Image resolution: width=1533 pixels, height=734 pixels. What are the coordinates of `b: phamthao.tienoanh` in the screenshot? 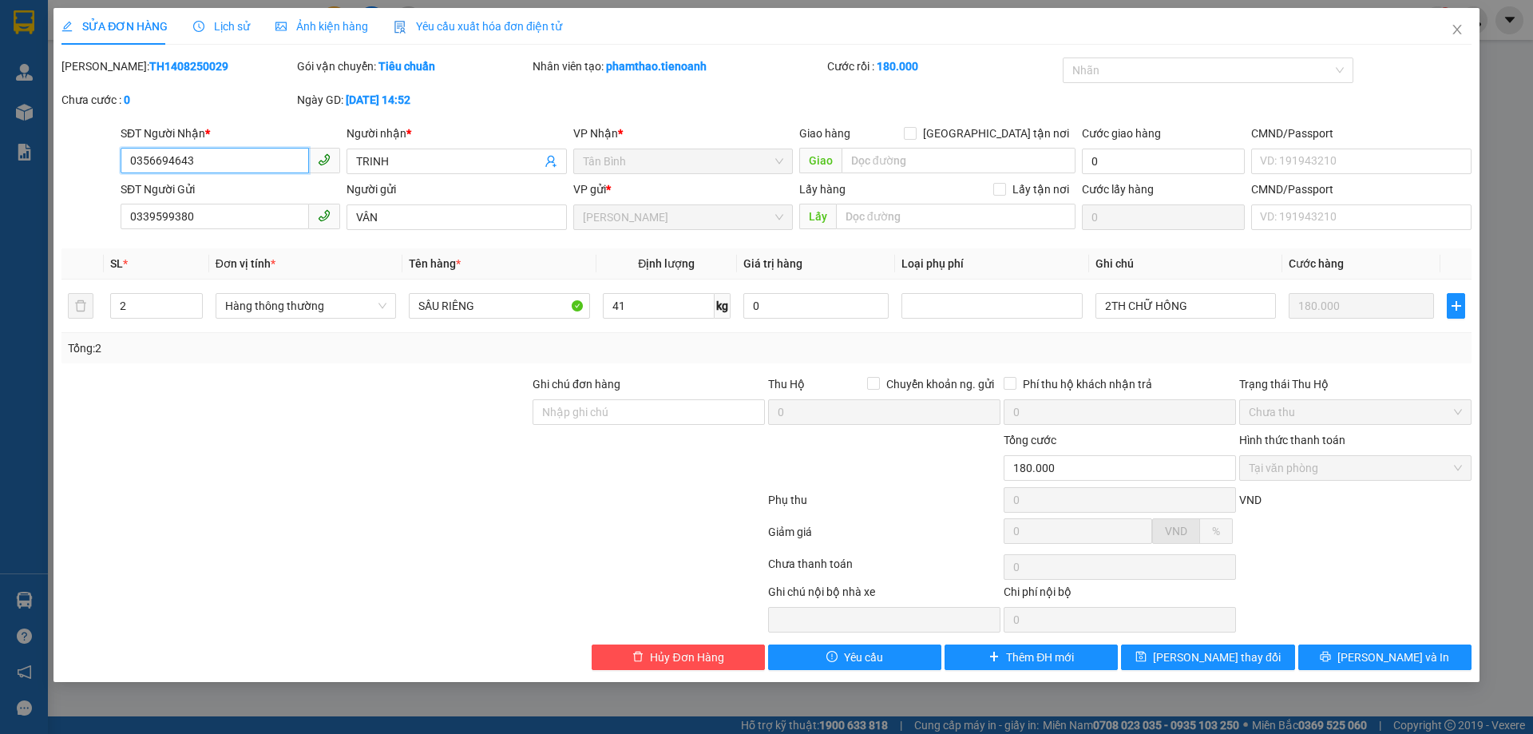 It's located at (656, 66).